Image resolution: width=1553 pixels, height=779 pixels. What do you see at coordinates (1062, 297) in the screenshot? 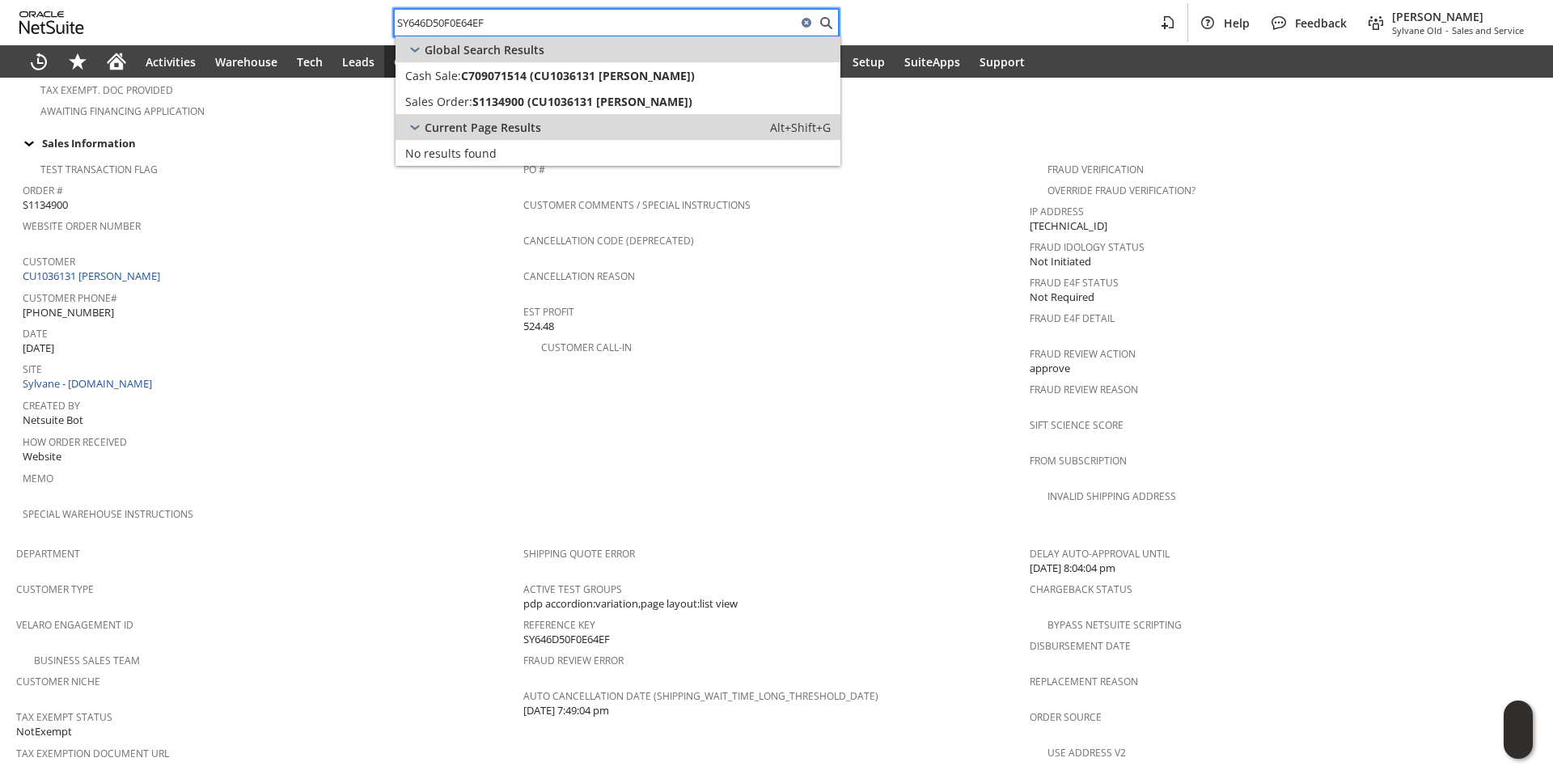
I see `span: Not Required` at bounding box center [1062, 297].